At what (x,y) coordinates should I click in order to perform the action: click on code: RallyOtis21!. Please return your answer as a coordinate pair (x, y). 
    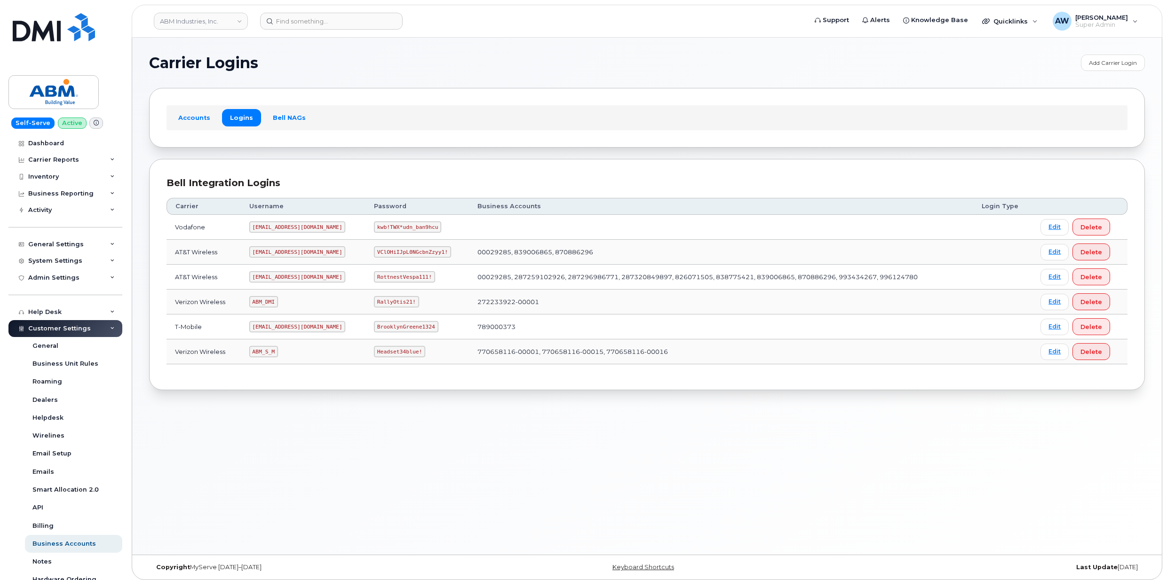
    Looking at the image, I should click on (396, 302).